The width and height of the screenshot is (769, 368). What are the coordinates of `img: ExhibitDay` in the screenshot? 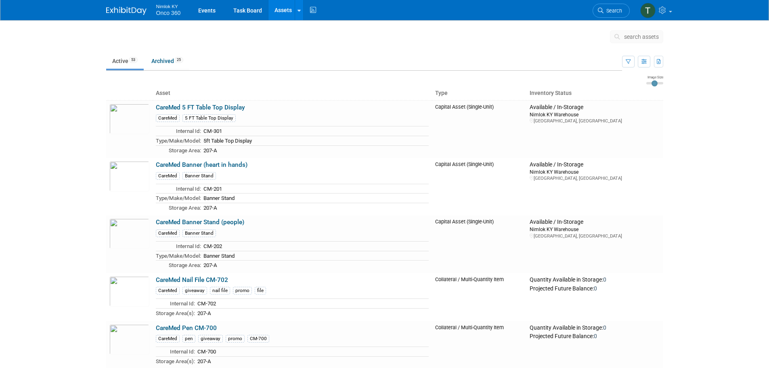 It's located at (126, 11).